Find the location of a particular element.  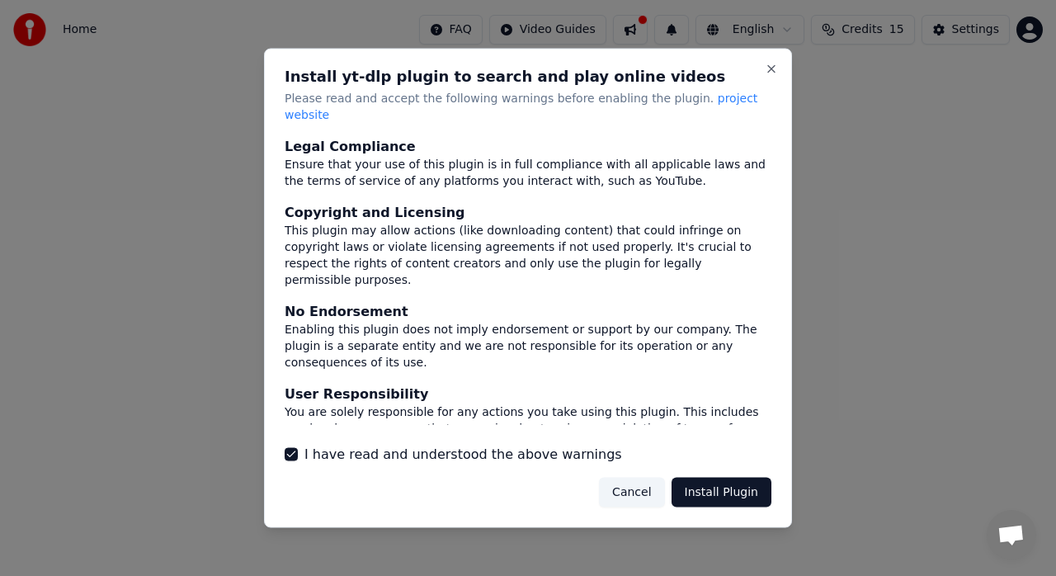

div: Enabling this plugin does not imply endorsement or support by our company. The plugin is a separa... is located at coordinates (528, 346).